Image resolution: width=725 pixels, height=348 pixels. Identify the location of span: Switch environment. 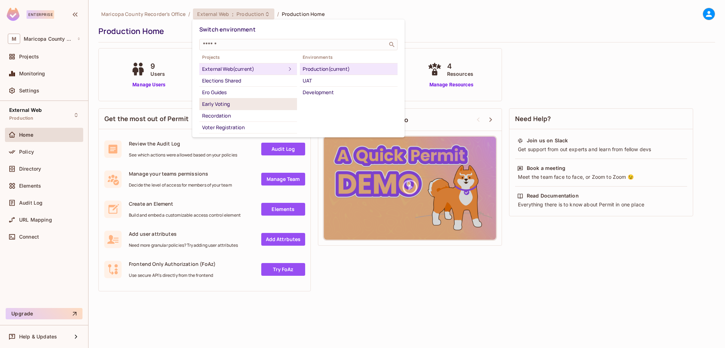
(227, 29).